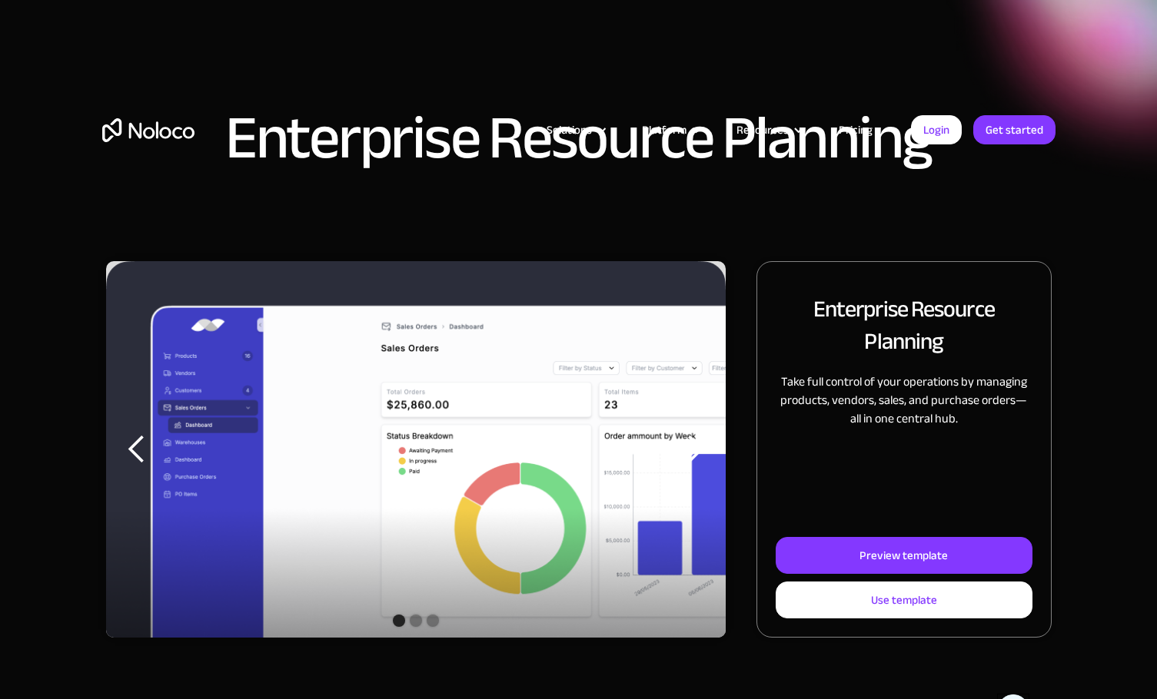 This screenshot has height=699, width=1157. I want to click on div: Preview template, so click(903, 556).